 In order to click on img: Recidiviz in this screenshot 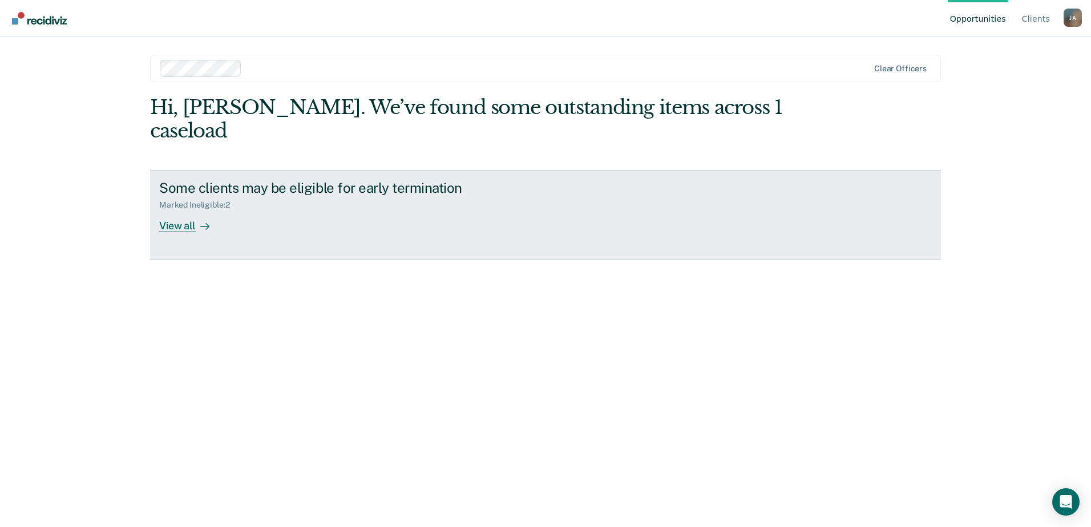, I will do `click(39, 18)`.